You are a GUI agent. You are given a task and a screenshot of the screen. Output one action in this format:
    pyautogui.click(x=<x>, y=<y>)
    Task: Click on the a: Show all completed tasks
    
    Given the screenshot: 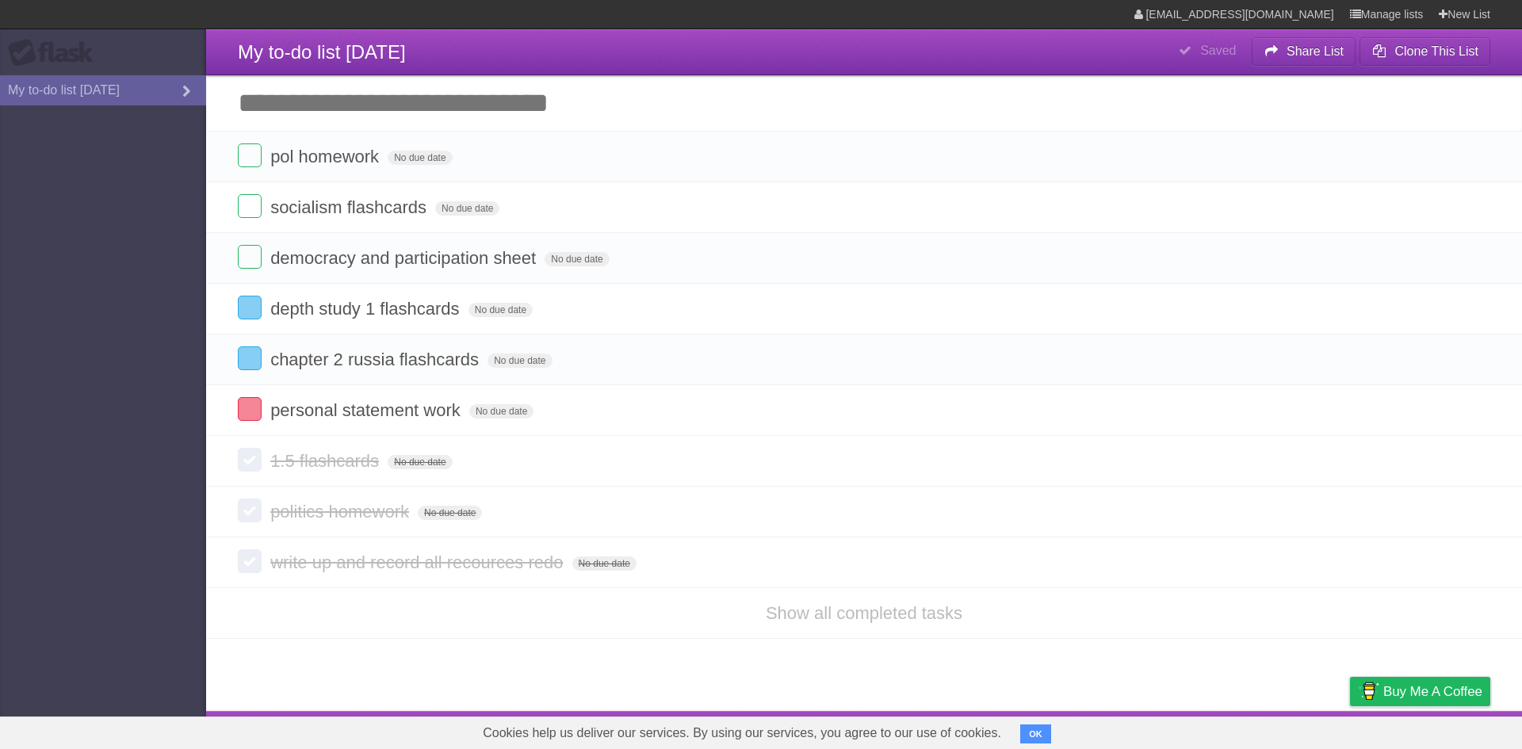 What is the action you would take?
    pyautogui.click(x=864, y=613)
    